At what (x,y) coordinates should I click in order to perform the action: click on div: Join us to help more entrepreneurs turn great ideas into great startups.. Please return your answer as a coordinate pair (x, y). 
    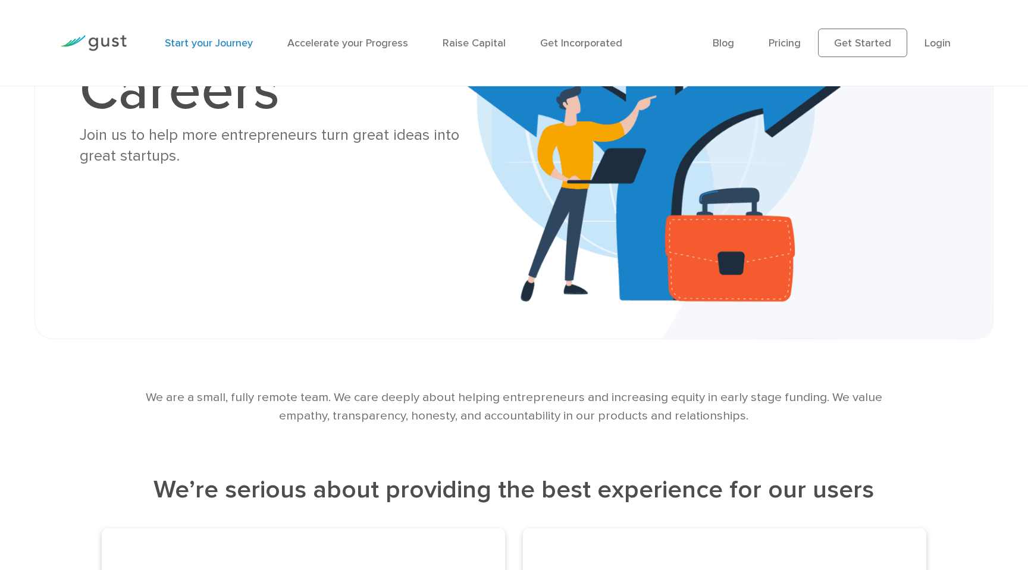
    Looking at the image, I should click on (285, 146).